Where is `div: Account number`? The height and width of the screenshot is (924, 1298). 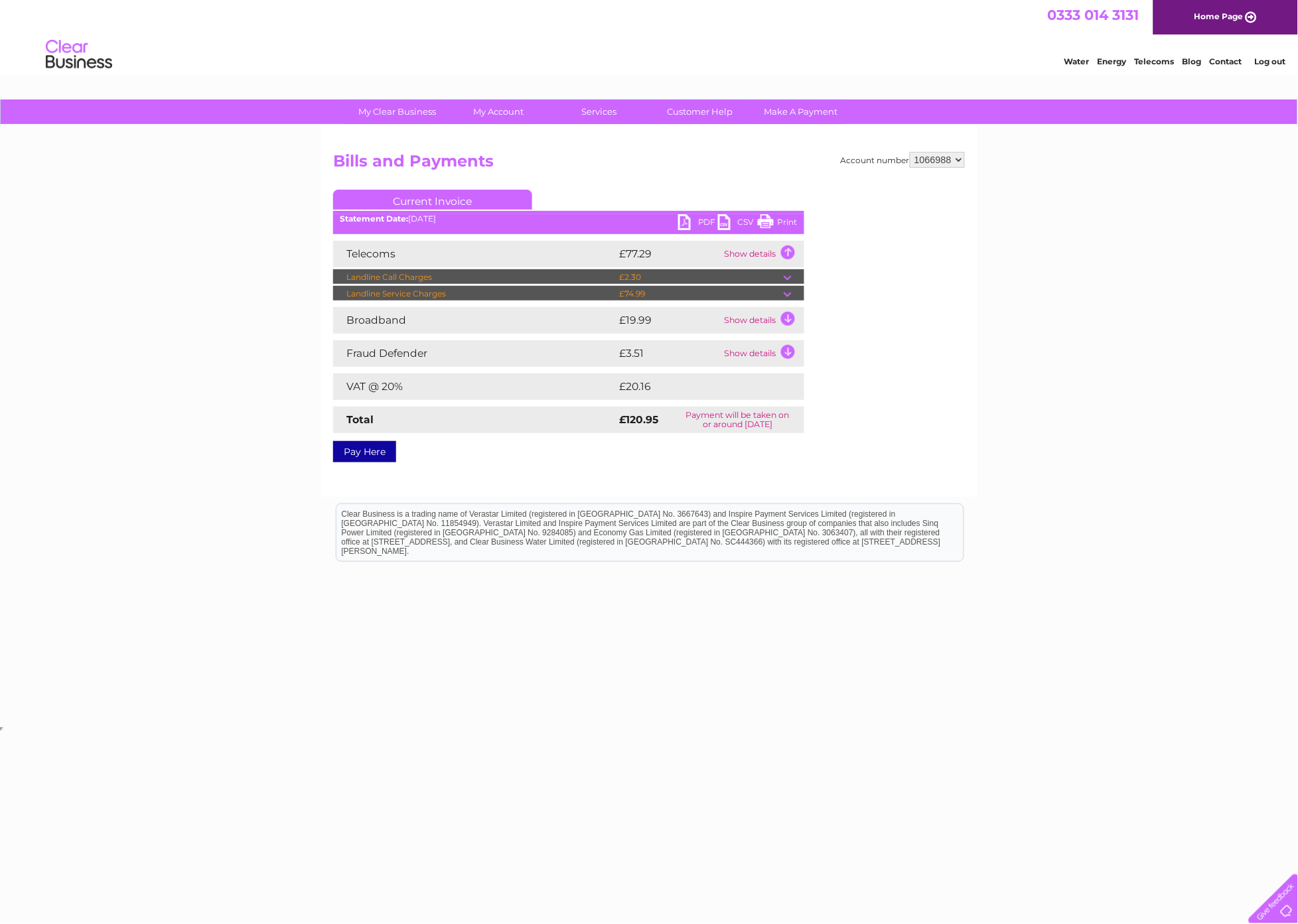
div: Account number is located at coordinates (902, 160).